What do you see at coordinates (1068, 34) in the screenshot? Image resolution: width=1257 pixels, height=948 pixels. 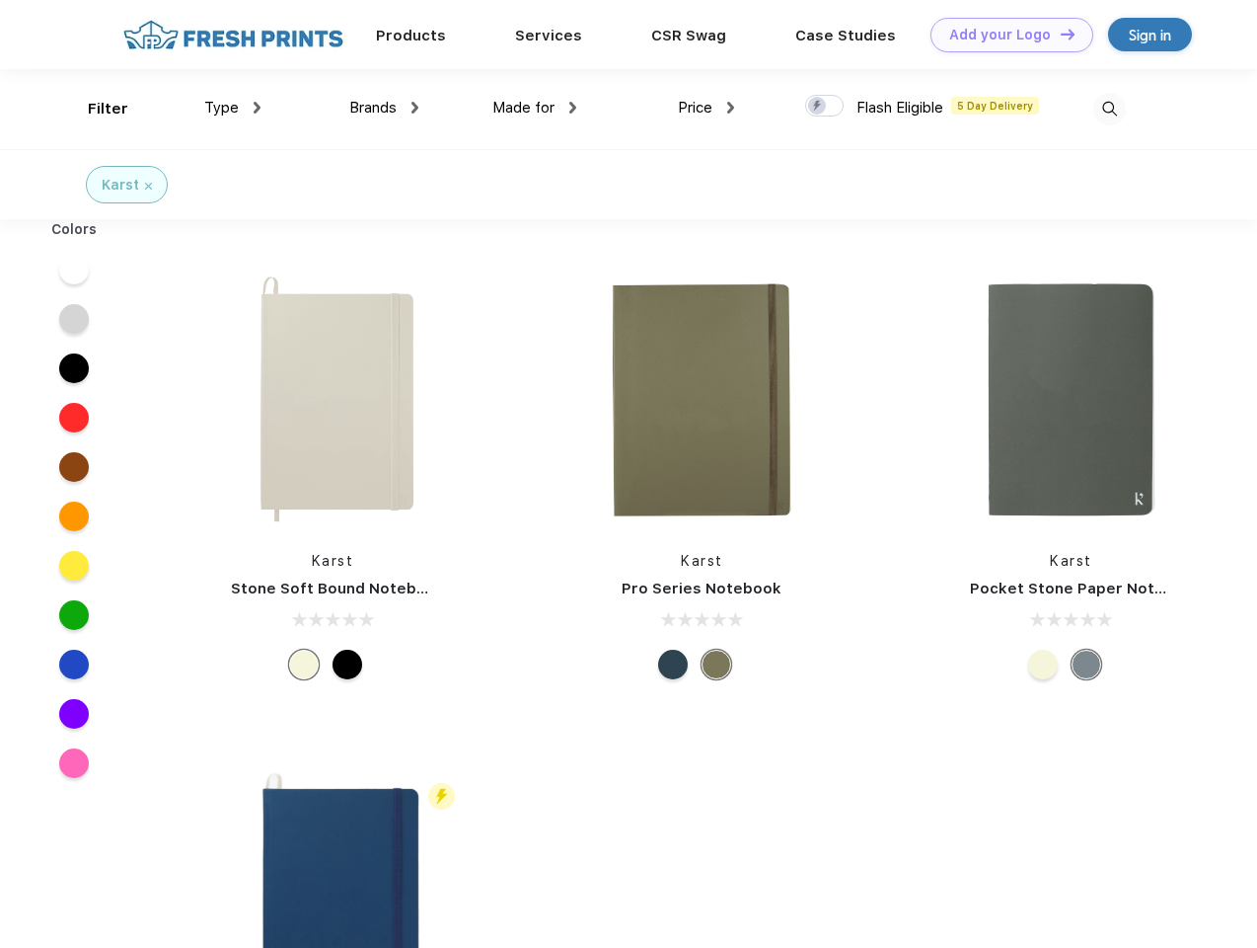 I see `img: DT` at bounding box center [1068, 34].